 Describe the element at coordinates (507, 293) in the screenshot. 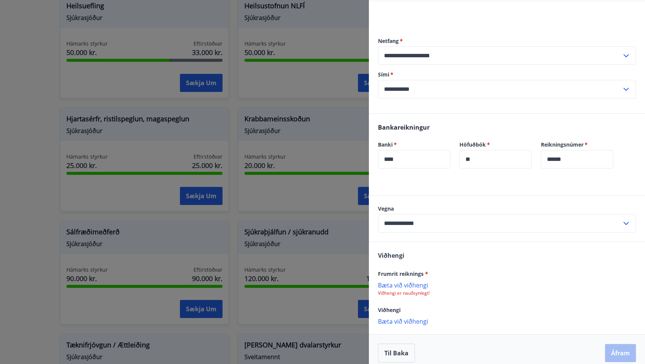

I see `p: Viðhengi er nauðsynlegt!` at that location.